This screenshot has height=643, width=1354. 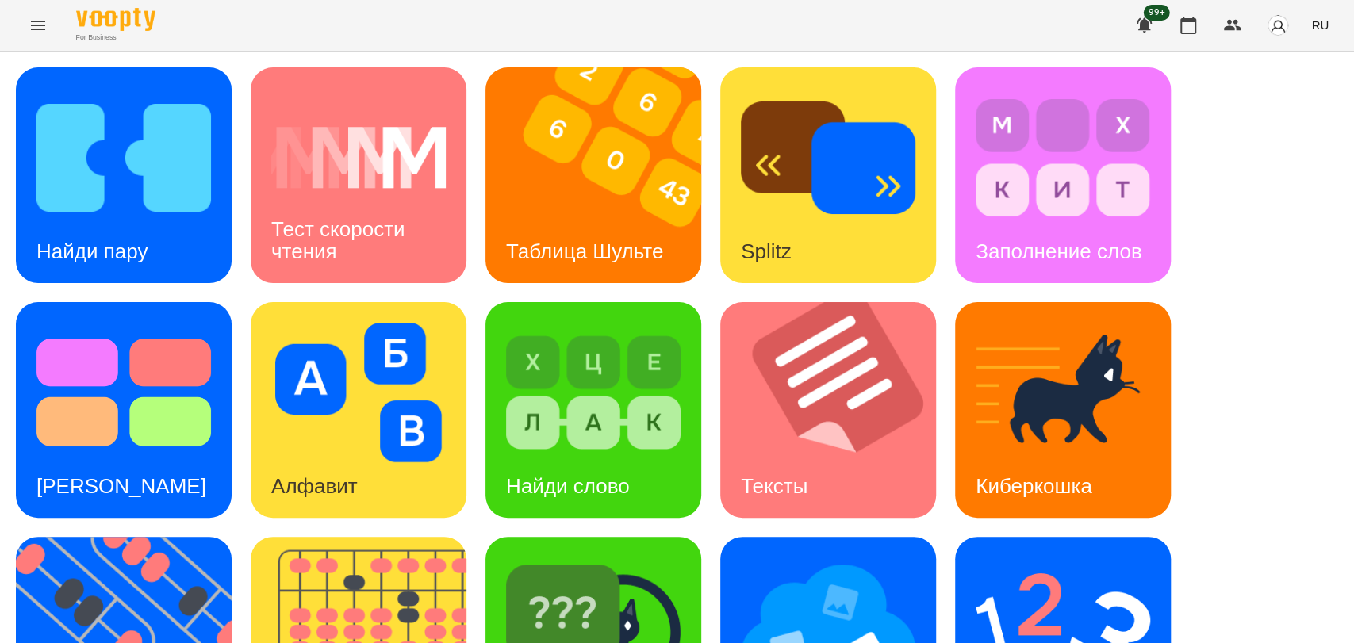 What do you see at coordinates (1063, 410) in the screenshot?
I see `a: КиберкошкаКиберкошка` at bounding box center [1063, 410].